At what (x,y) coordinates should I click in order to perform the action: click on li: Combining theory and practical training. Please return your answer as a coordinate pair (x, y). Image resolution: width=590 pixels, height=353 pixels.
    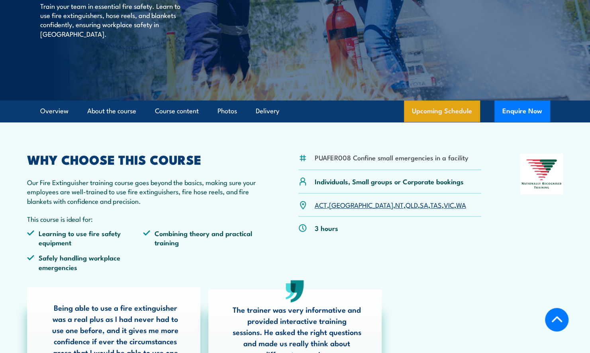
    Looking at the image, I should click on (201, 237).